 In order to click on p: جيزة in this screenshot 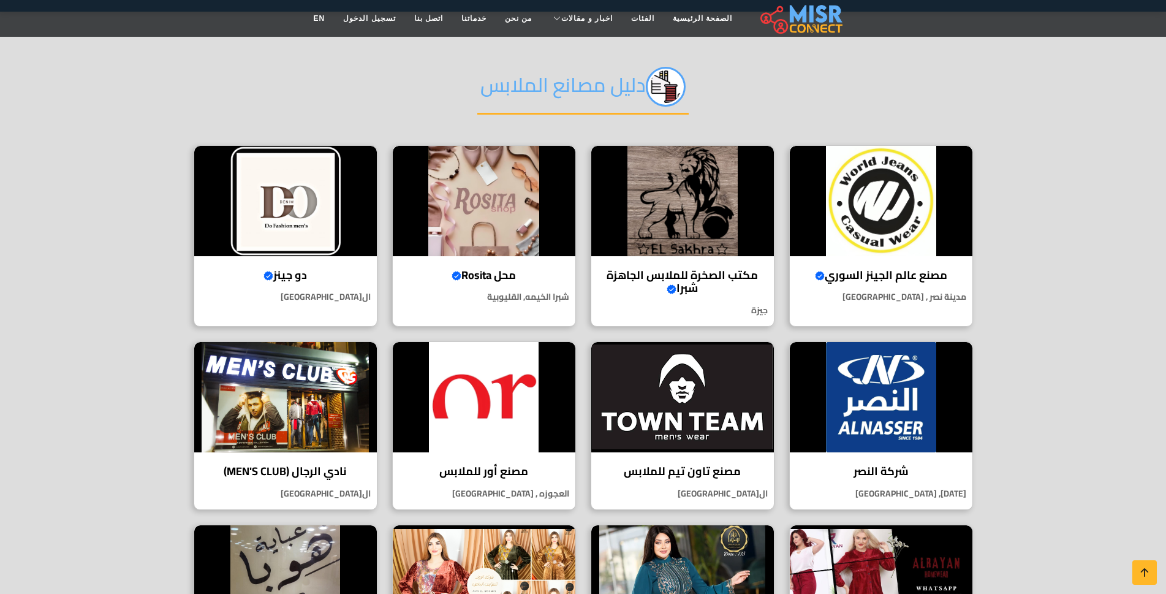, I will do `click(683, 310)`.